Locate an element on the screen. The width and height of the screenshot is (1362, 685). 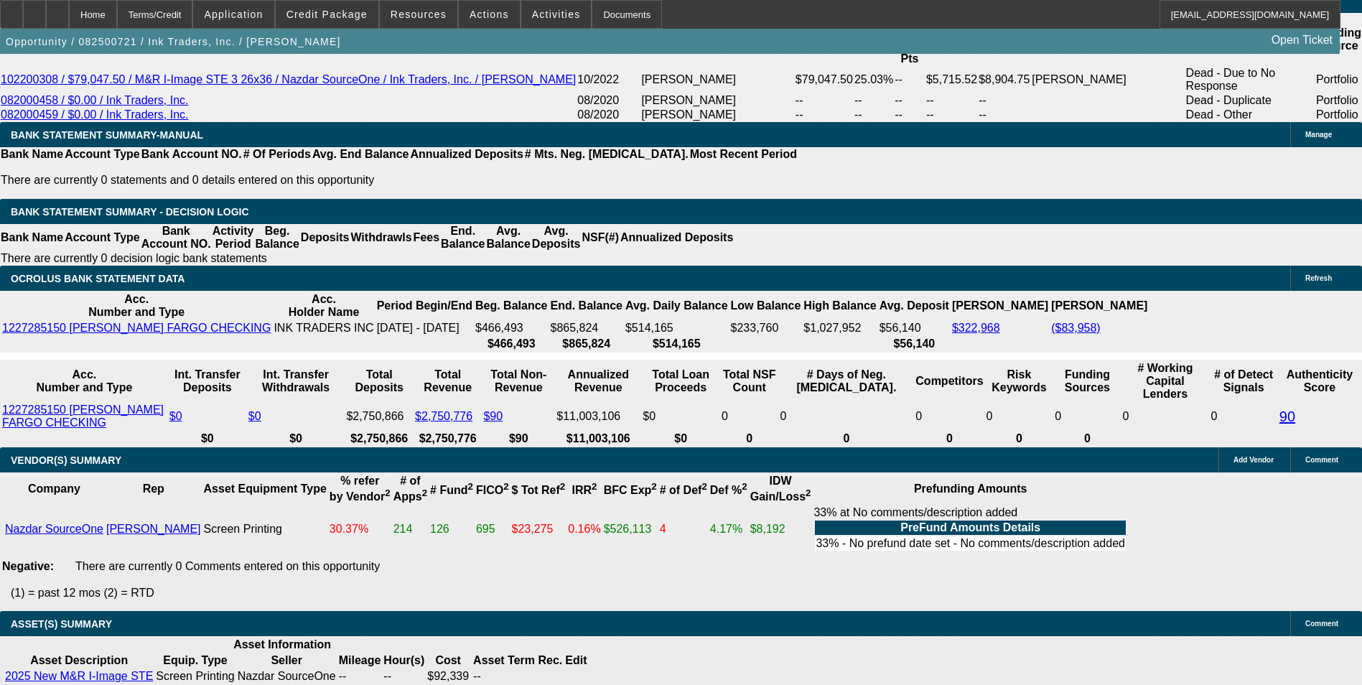
button: Actions is located at coordinates (489, 14).